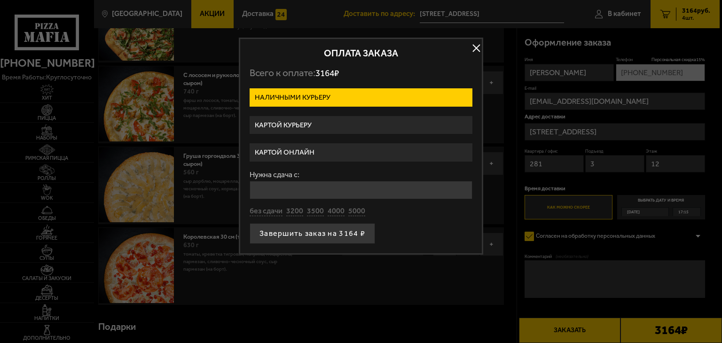 The height and width of the screenshot is (343, 722). What do you see at coordinates (295, 211) in the screenshot?
I see `button: 3200` at bounding box center [295, 211].